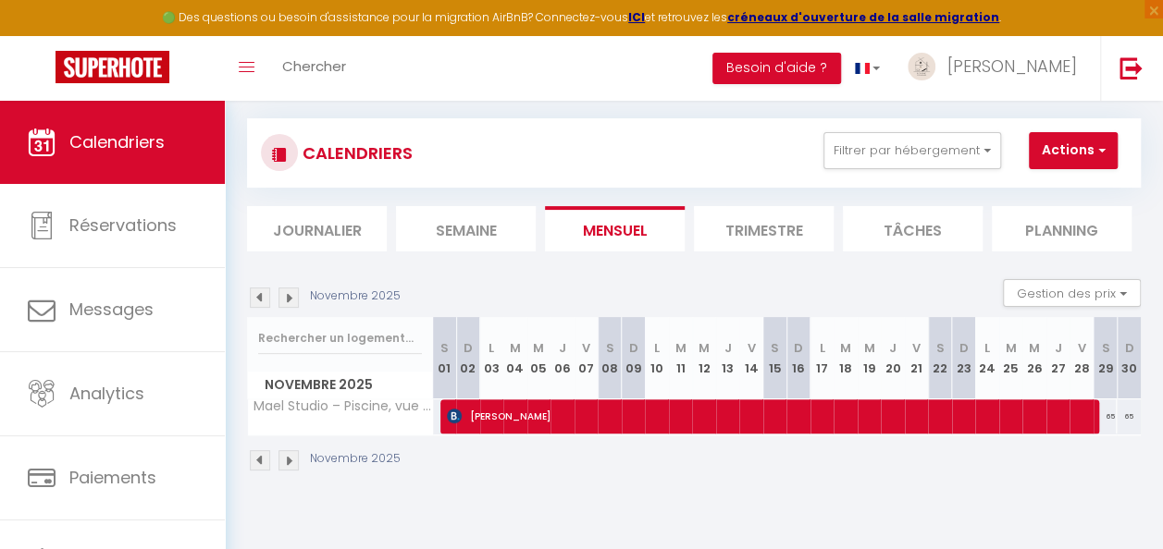  What do you see at coordinates (1128, 358) in the screenshot?
I see `th: 30` at bounding box center [1128, 358].